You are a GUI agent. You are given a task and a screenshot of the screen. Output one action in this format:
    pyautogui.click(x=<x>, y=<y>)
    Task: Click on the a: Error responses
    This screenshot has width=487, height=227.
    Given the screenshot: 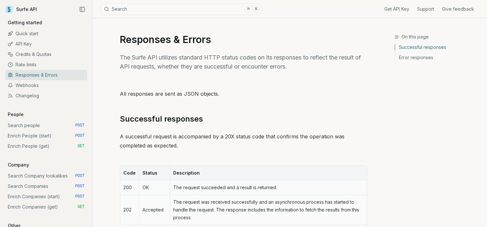 What is the action you would take?
    pyautogui.click(x=439, y=57)
    